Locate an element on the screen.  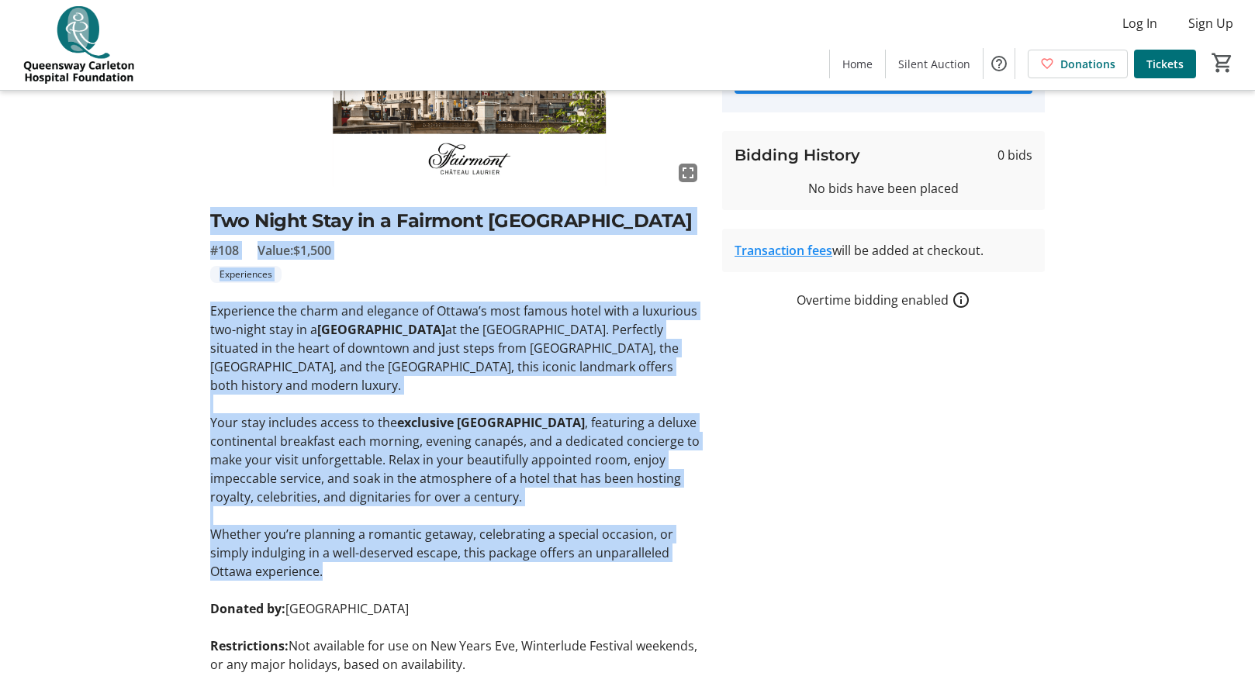
img: QCH Foundation's Logo is located at coordinates (78, 45).